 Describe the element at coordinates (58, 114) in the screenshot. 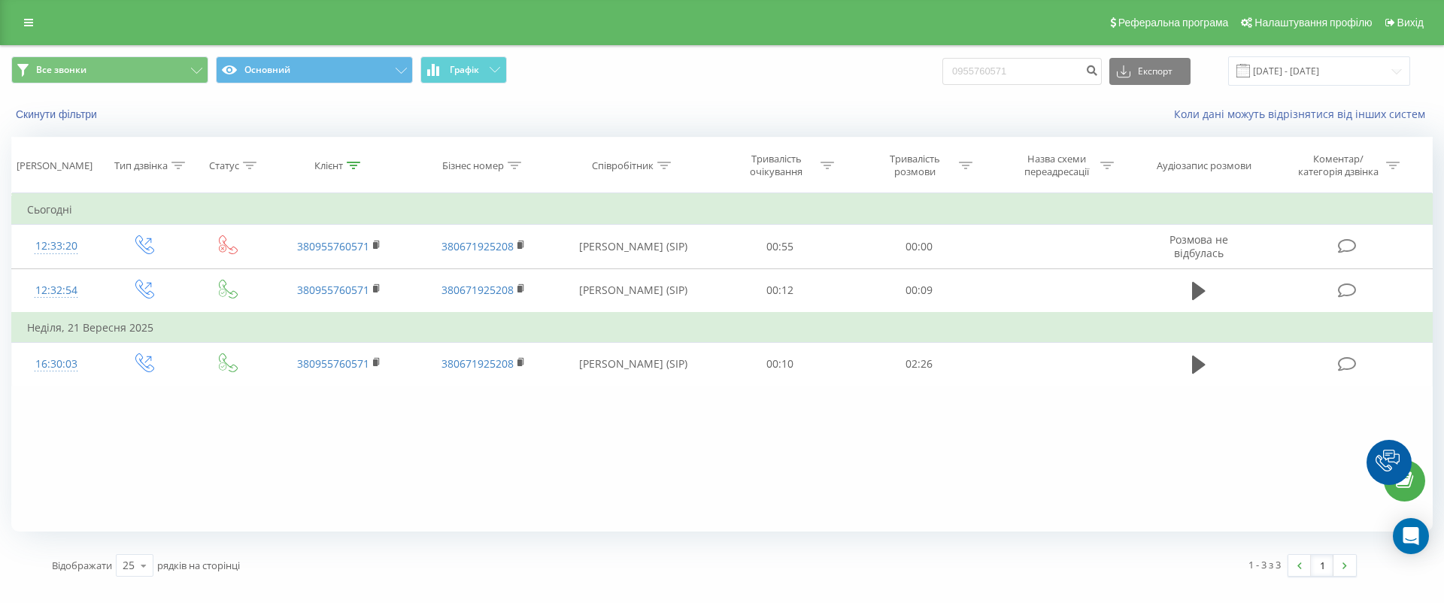

I see `button: Скинути фільтри` at that location.